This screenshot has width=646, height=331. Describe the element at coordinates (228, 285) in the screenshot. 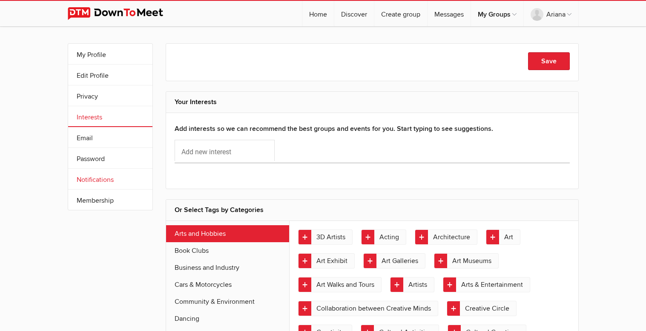

I see `a: Cars & Motorcycles` at that location.